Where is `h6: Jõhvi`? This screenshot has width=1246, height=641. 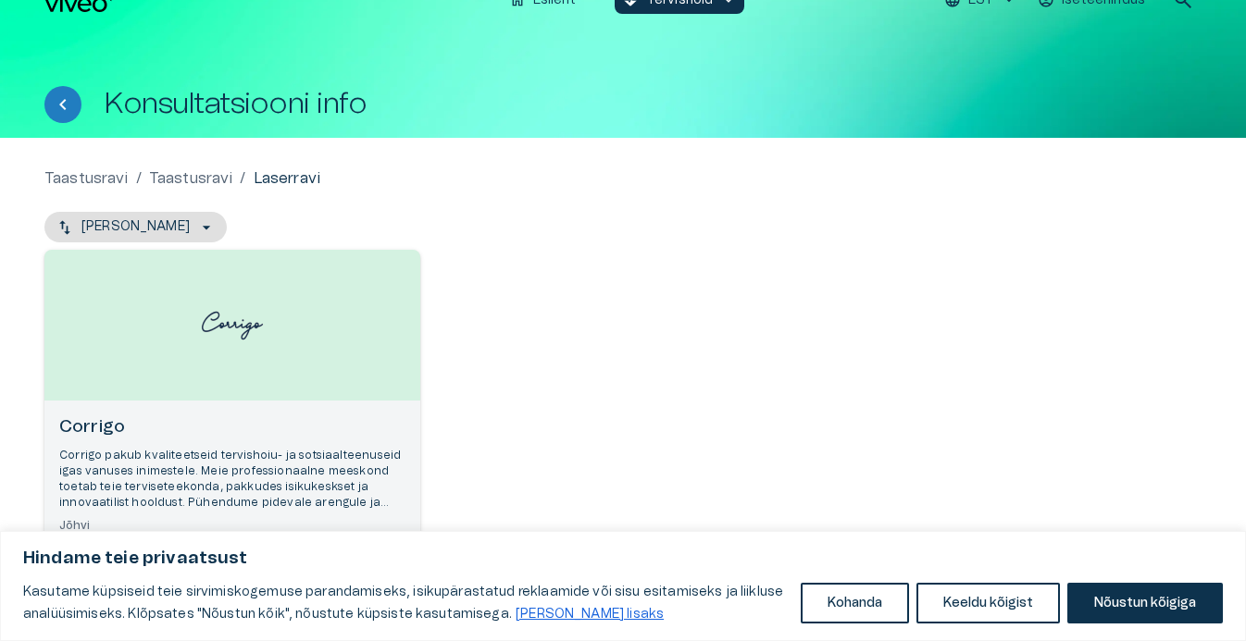
h6: Jõhvi is located at coordinates (232, 526).